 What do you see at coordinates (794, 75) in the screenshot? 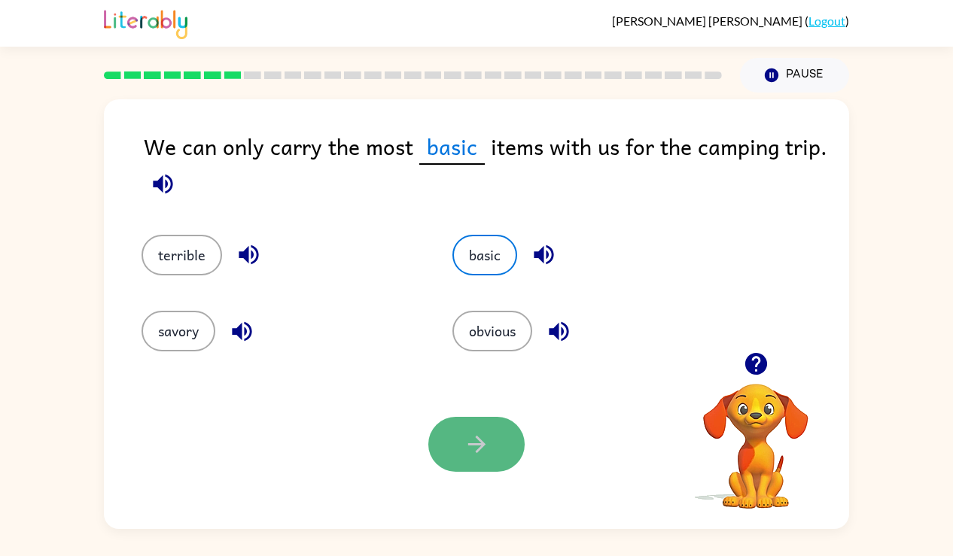
I see `button: Pause` at bounding box center [794, 75].